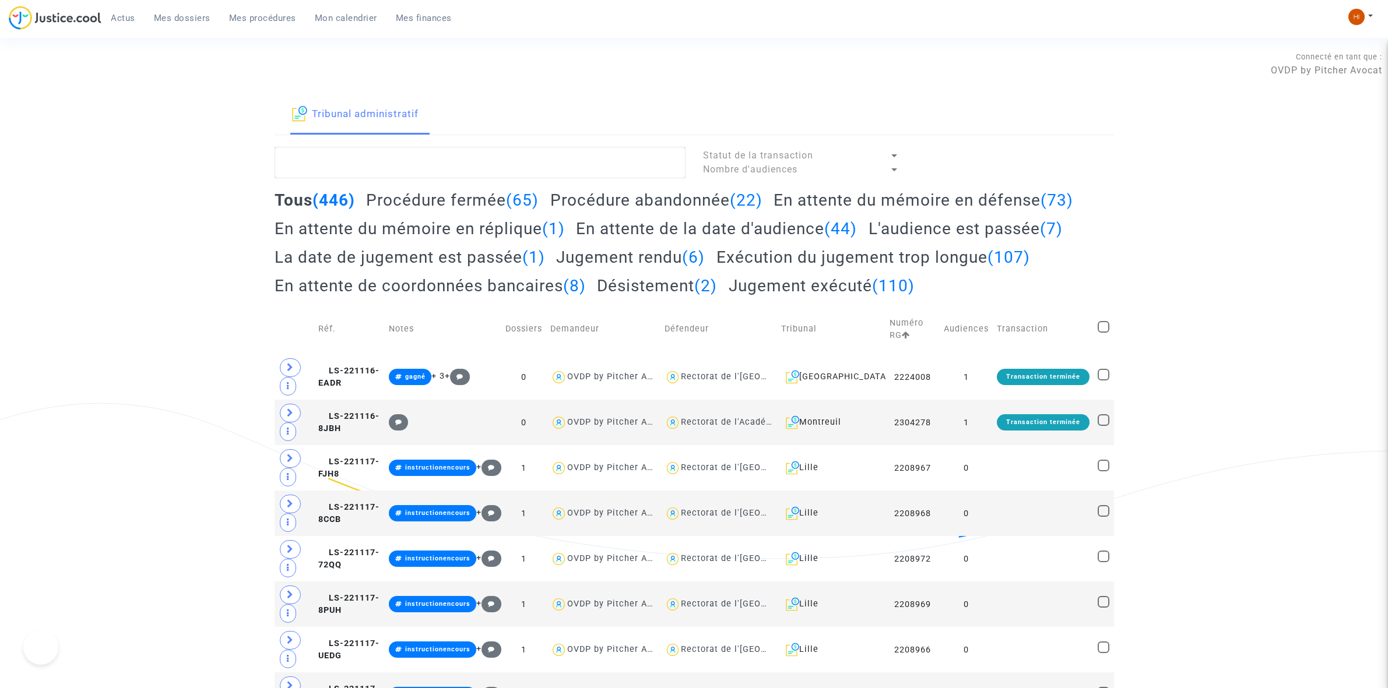 The width and height of the screenshot is (1388, 688). What do you see at coordinates (912, 650) in the screenshot?
I see `td: 2208966` at bounding box center [912, 650].